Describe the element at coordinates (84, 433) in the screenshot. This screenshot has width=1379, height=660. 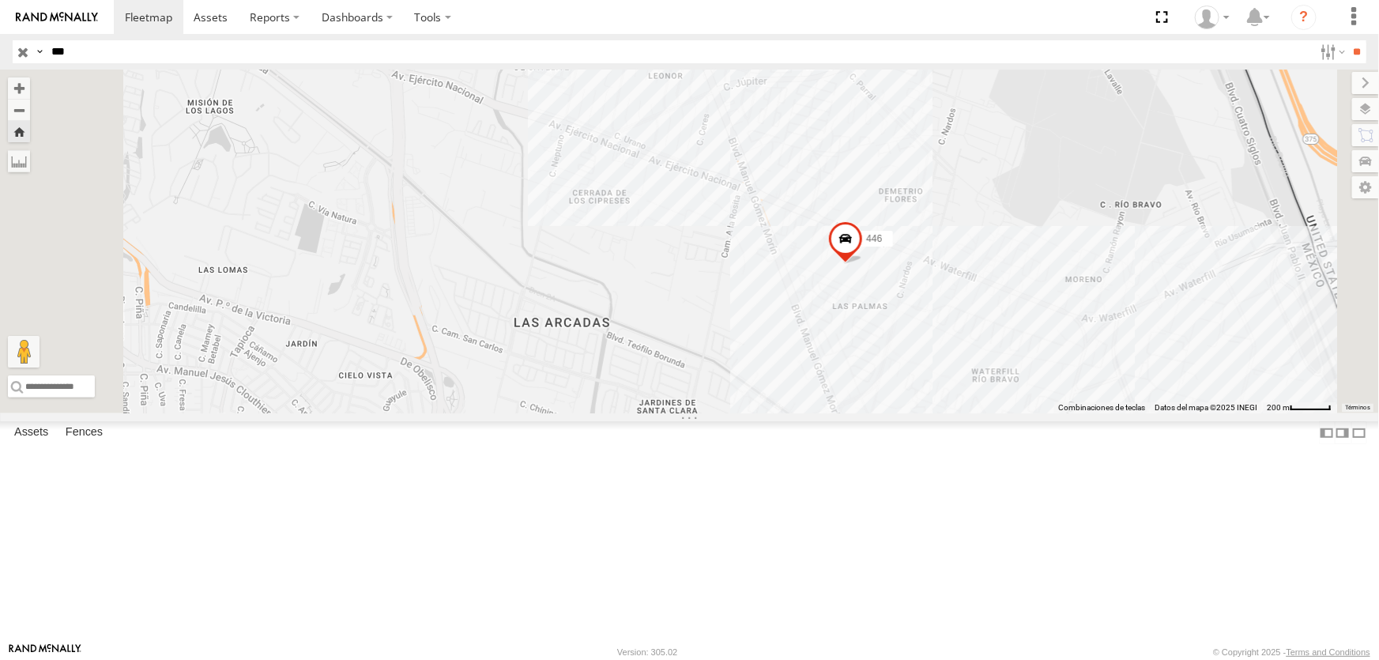
I see `label: Fences` at that location.